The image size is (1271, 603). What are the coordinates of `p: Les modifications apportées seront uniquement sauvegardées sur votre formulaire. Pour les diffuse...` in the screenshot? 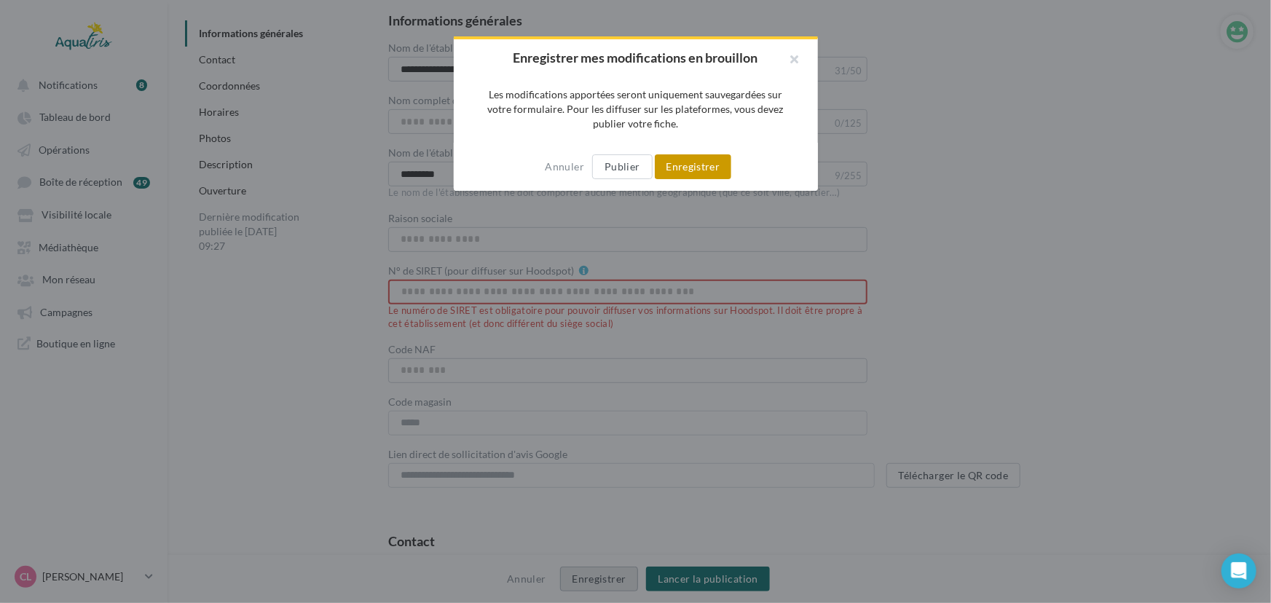 It's located at (636, 109).